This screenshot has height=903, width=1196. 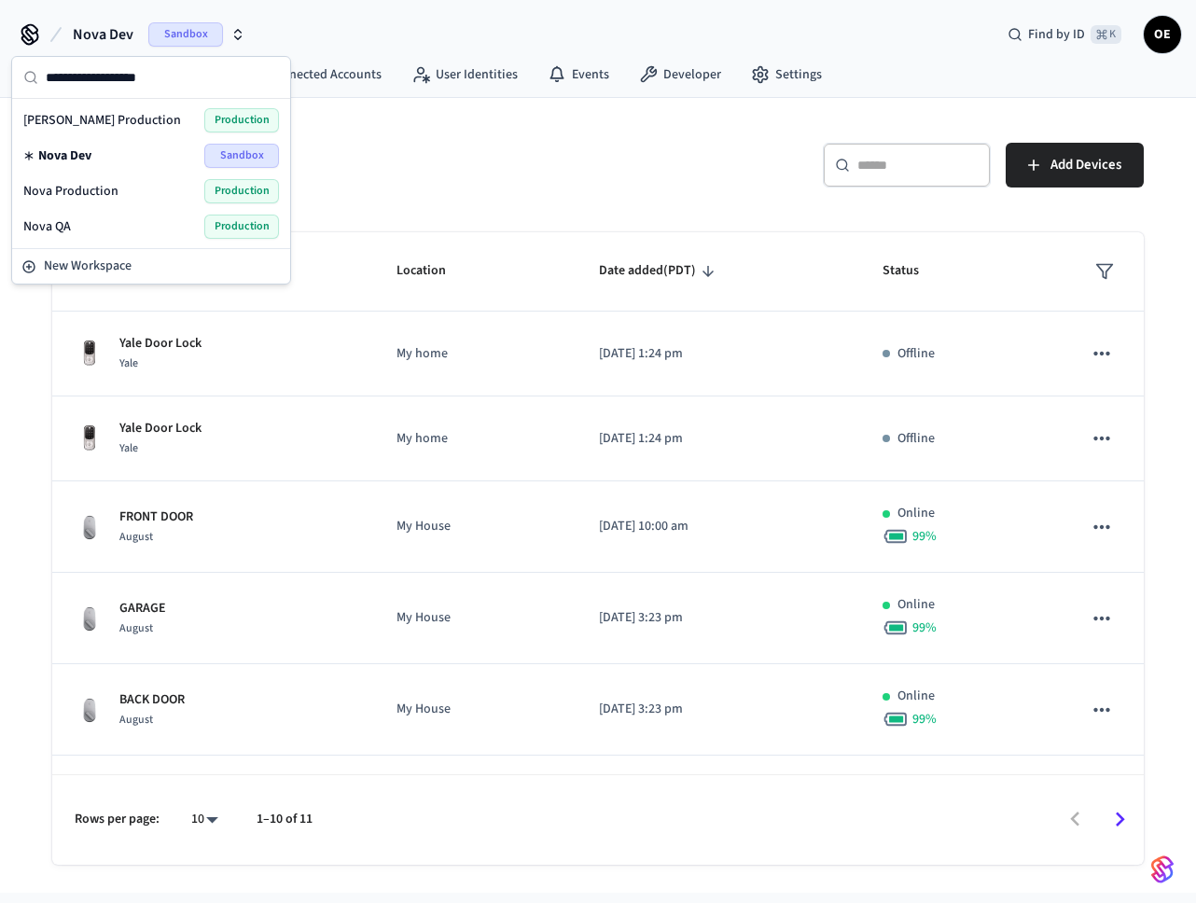 I want to click on span: Add Devices, so click(x=1086, y=165).